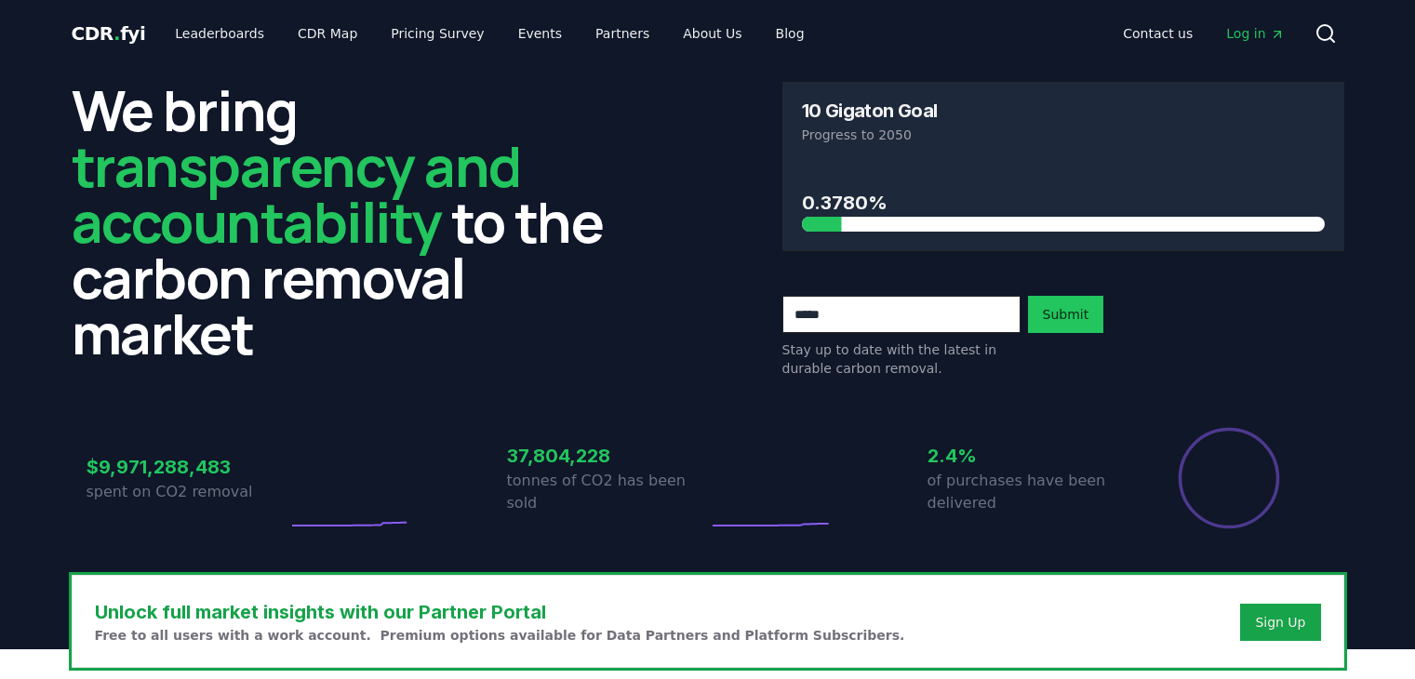  What do you see at coordinates (220, 33) in the screenshot?
I see `a: Leaderboards` at bounding box center [220, 33].